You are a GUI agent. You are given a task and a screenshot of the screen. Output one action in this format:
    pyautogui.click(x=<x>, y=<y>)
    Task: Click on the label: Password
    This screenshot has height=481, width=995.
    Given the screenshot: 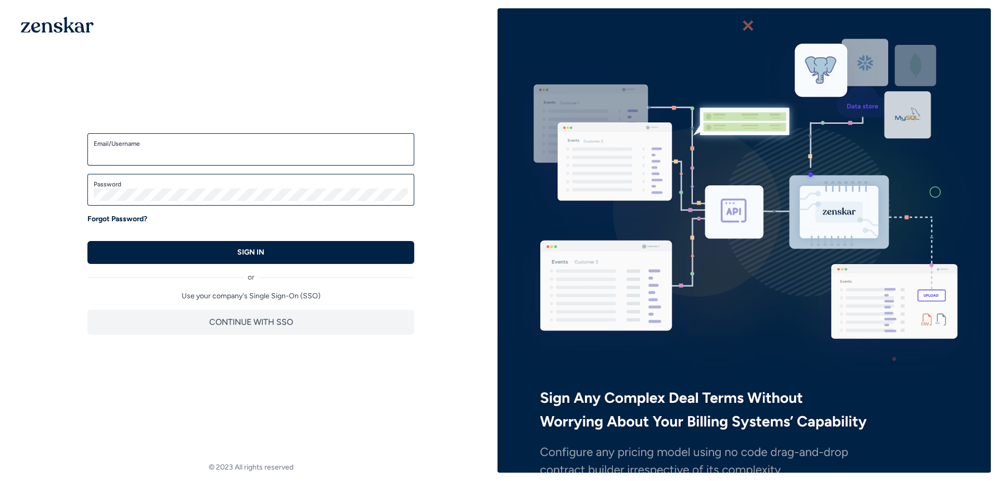 What is the action you would take?
    pyautogui.click(x=251, y=184)
    